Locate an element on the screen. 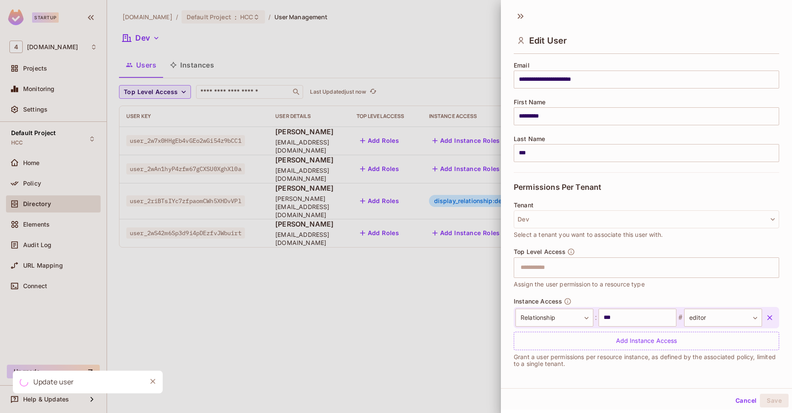 Image resolution: width=792 pixels, height=413 pixels. div: Add Instance Access is located at coordinates (646, 341).